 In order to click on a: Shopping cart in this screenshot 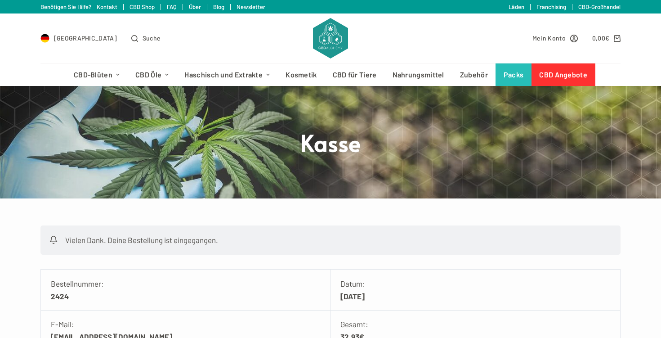, I will do `click(606, 38)`.